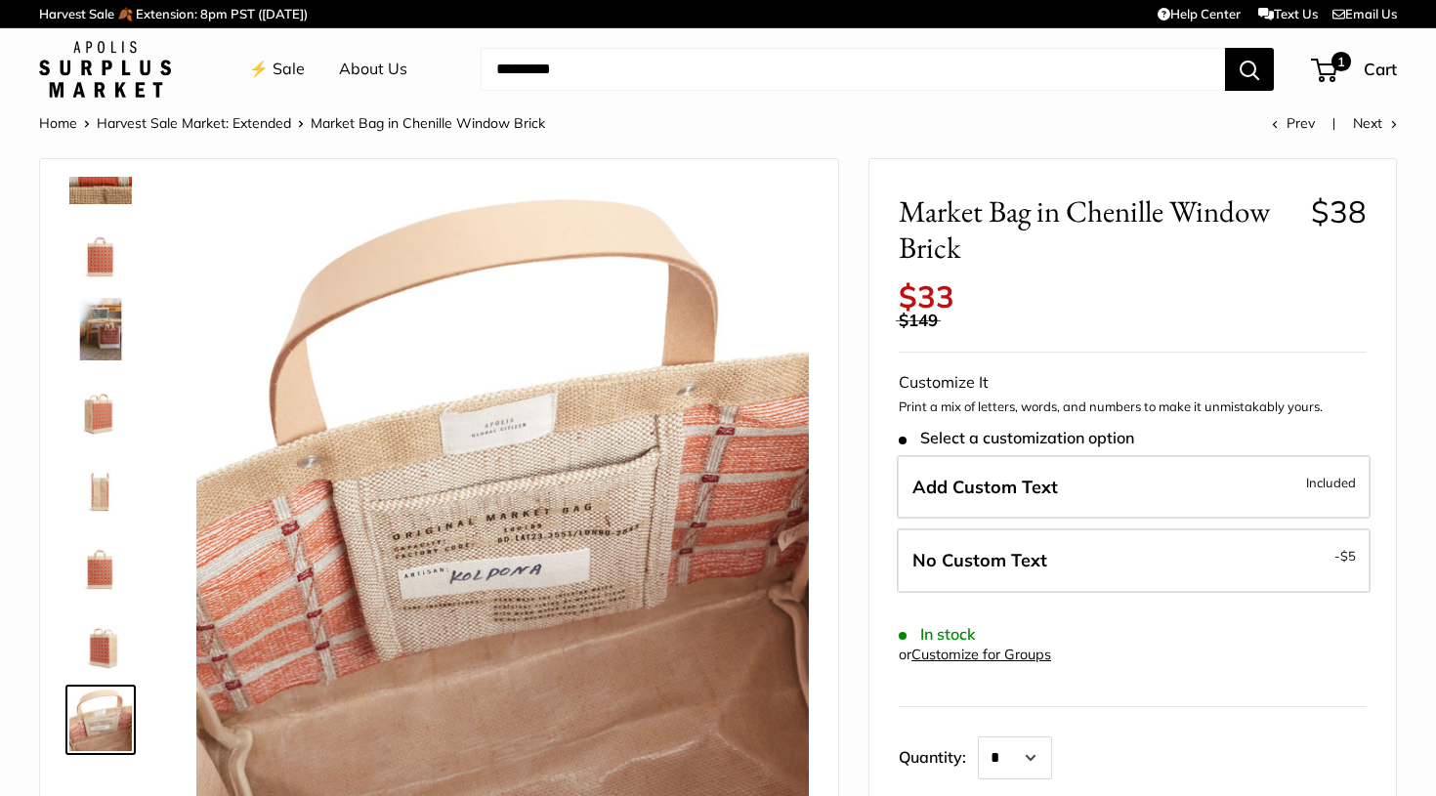 The width and height of the screenshot is (1436, 796). I want to click on a: Help Center, so click(1198, 14).